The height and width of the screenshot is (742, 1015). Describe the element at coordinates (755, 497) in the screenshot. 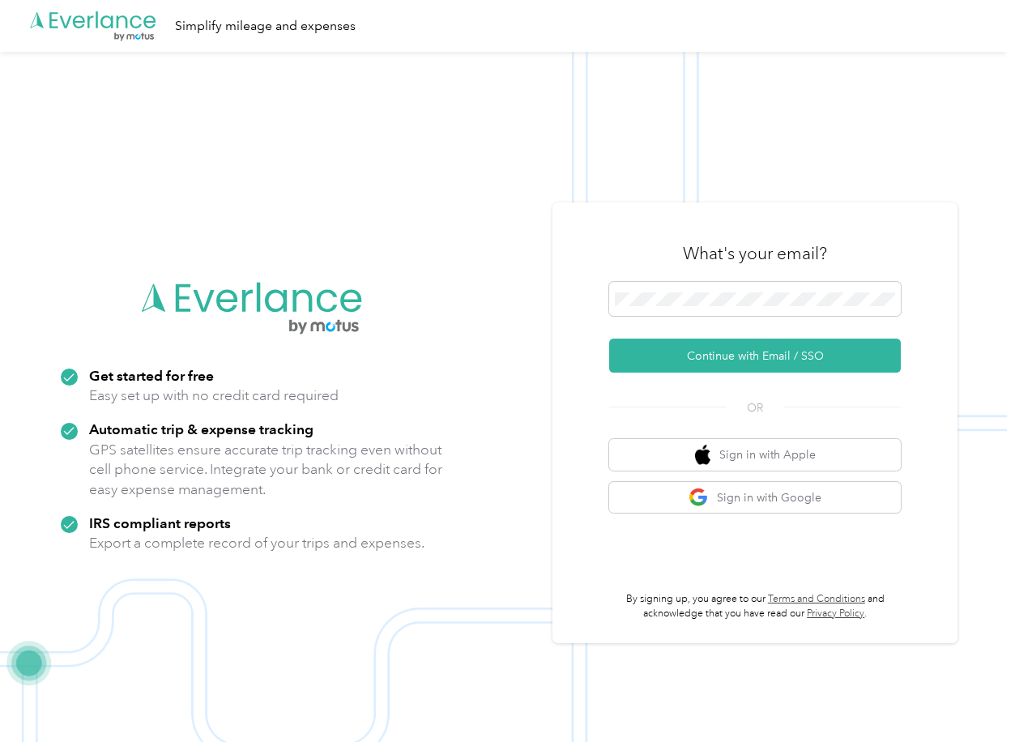

I see `button: google logoSign in with Google` at that location.